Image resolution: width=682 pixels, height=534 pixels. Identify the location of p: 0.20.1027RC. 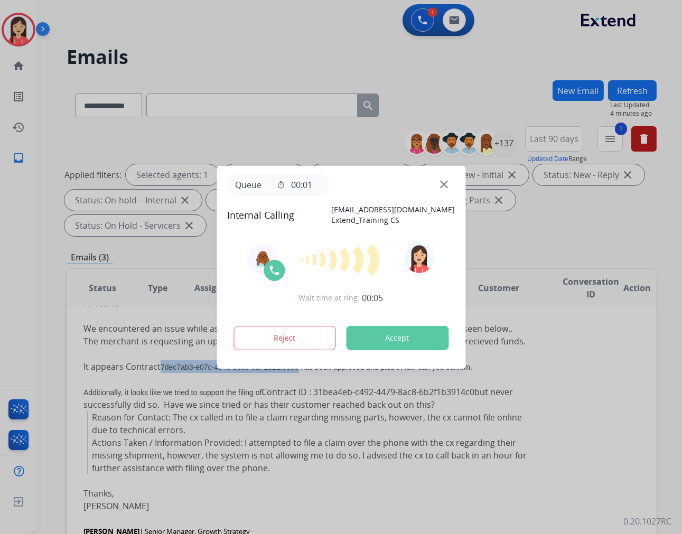
(647, 521).